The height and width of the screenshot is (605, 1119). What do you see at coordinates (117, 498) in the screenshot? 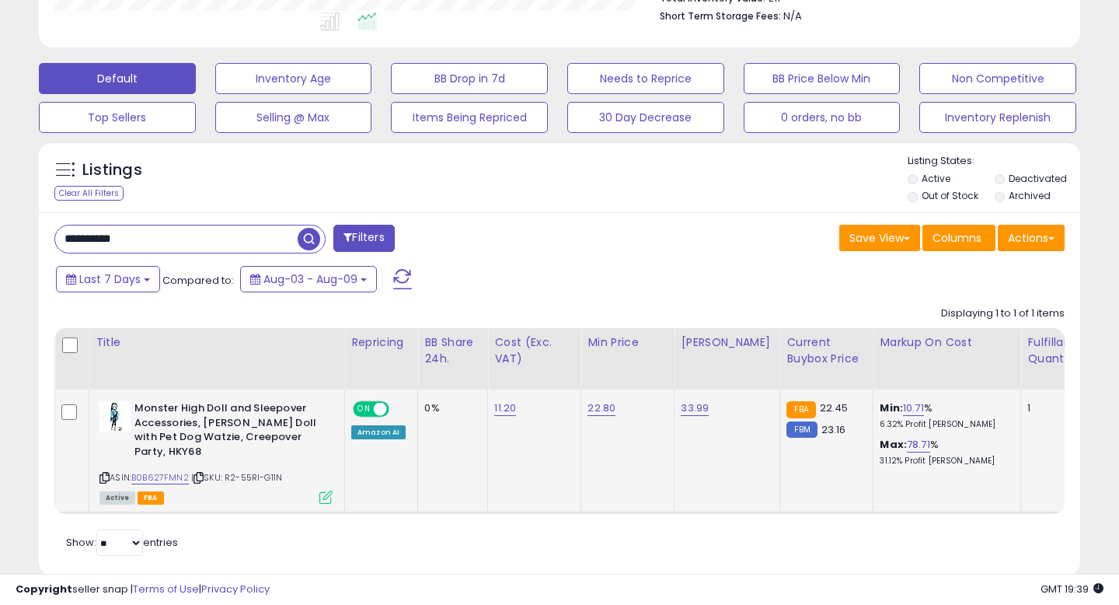
I see `span: All listings currently available for purchase on Amazon` at bounding box center [117, 498].